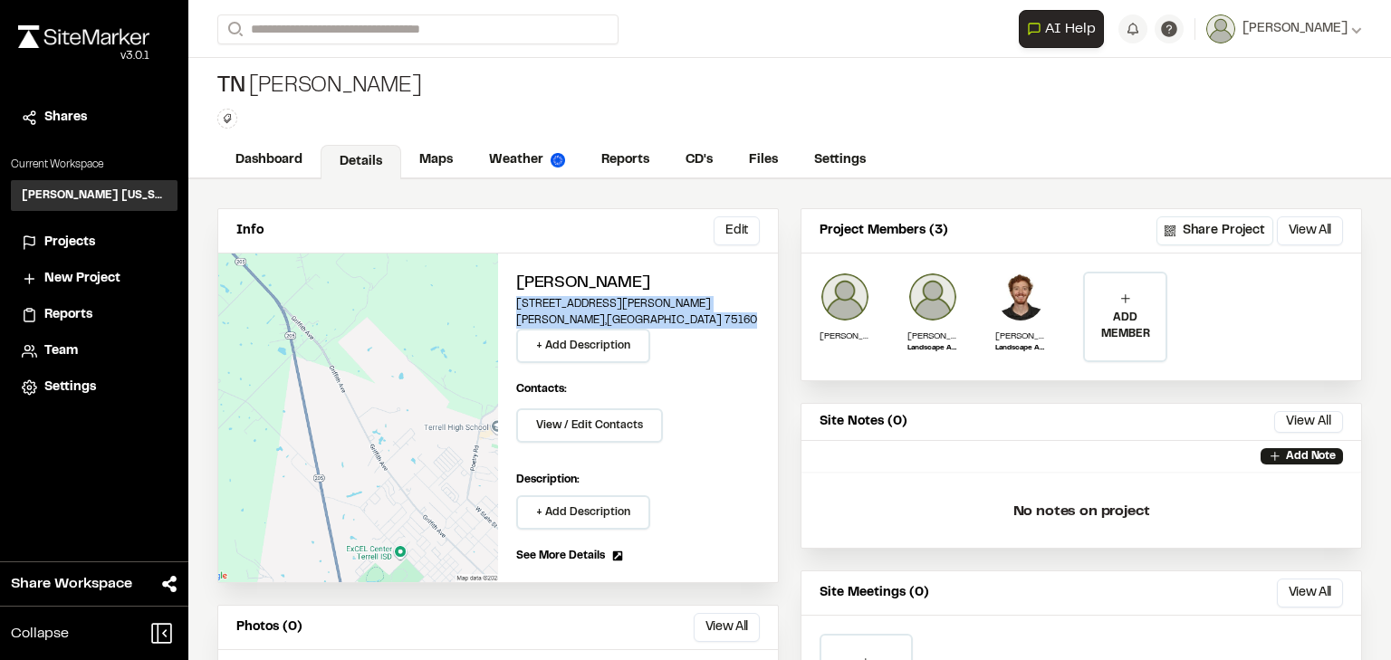 The width and height of the screenshot is (1391, 660). I want to click on span: Collapse, so click(40, 634).